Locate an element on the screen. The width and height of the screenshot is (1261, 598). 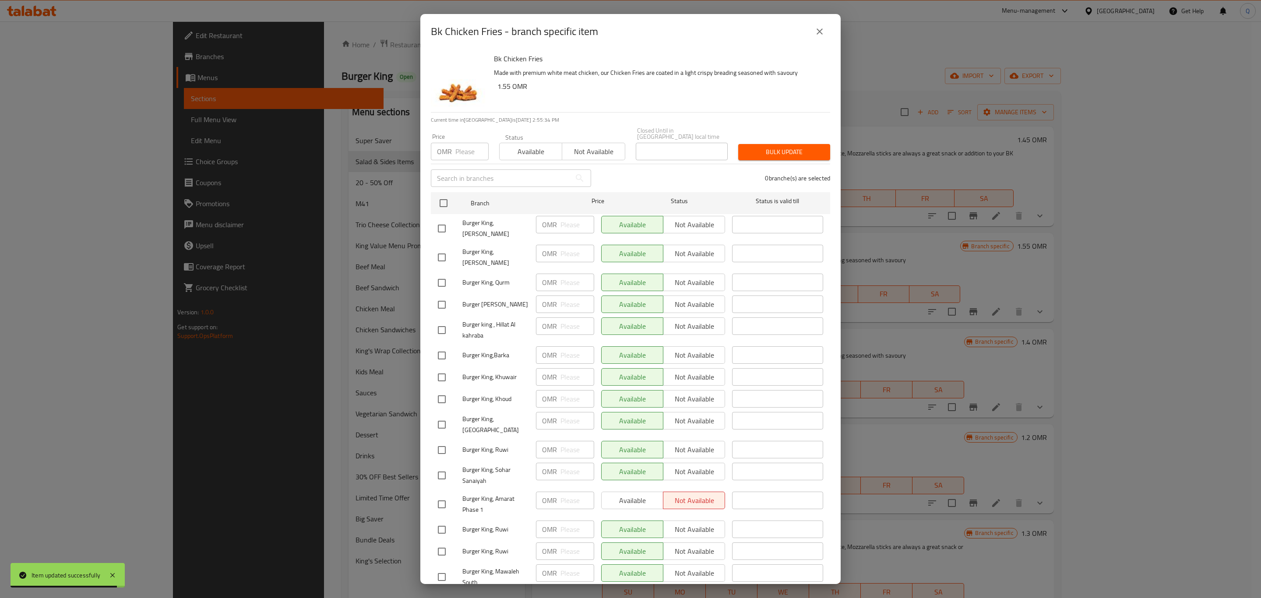
span: Price is located at coordinates (598, 201).